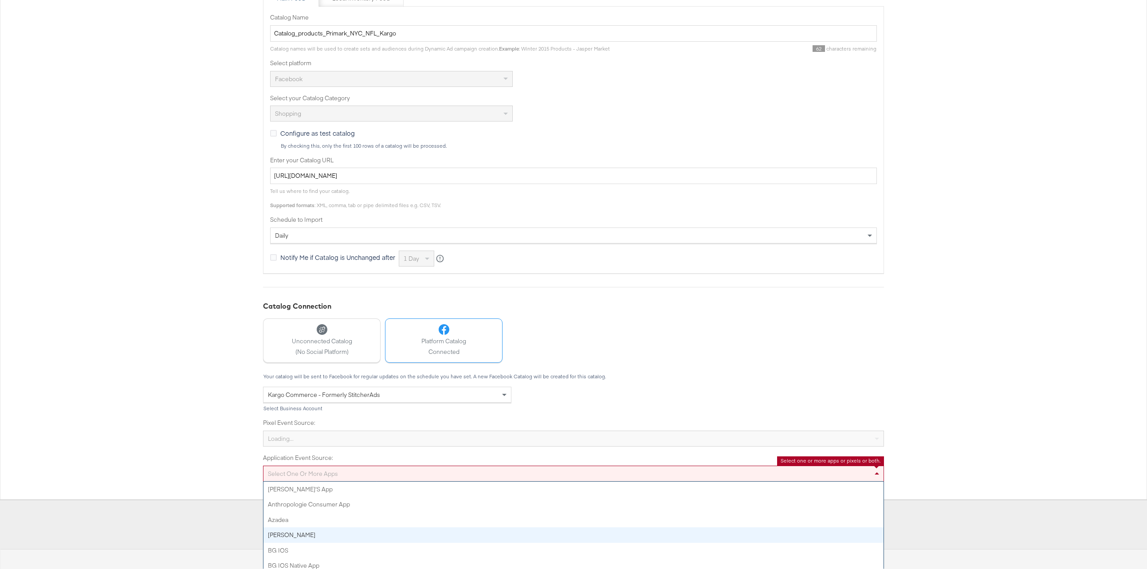  What do you see at coordinates (387, 408) in the screenshot?
I see `div: Select Business Account` at bounding box center [387, 408].